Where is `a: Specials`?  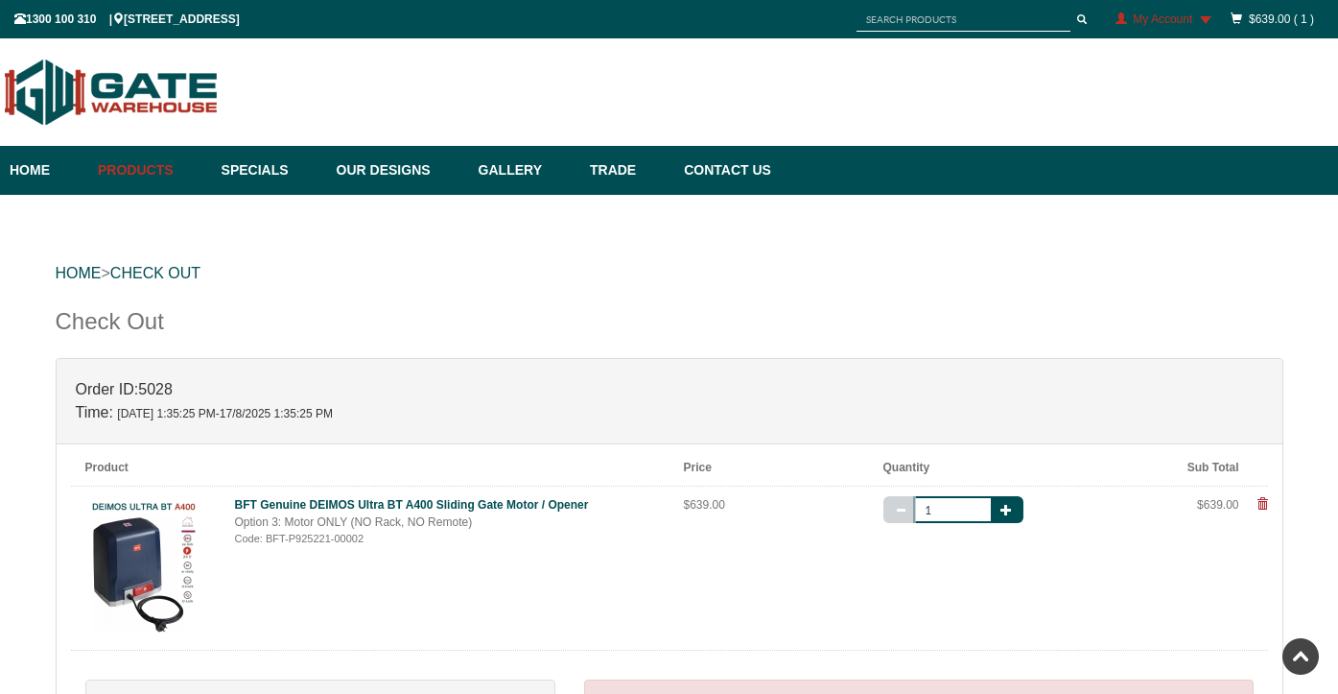 a: Specials is located at coordinates (270, 170).